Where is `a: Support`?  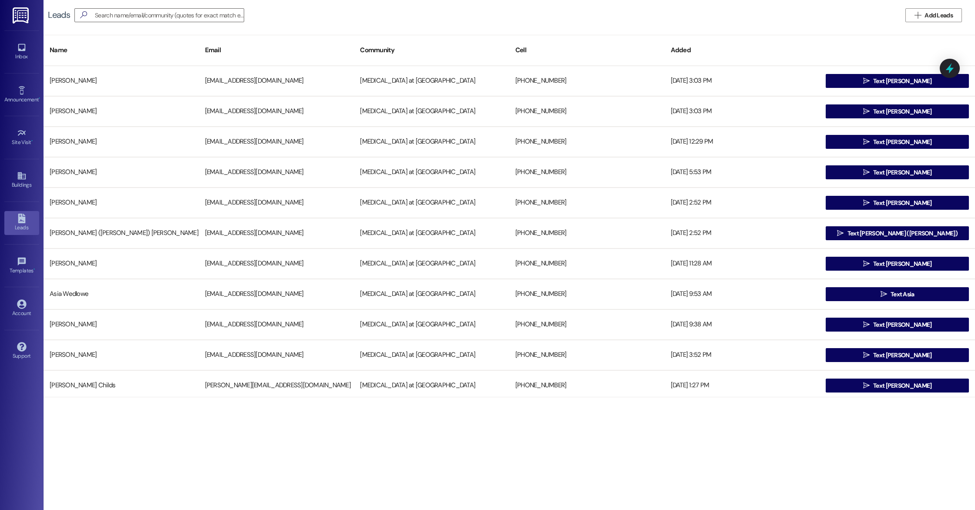 a: Support is located at coordinates (22, 351).